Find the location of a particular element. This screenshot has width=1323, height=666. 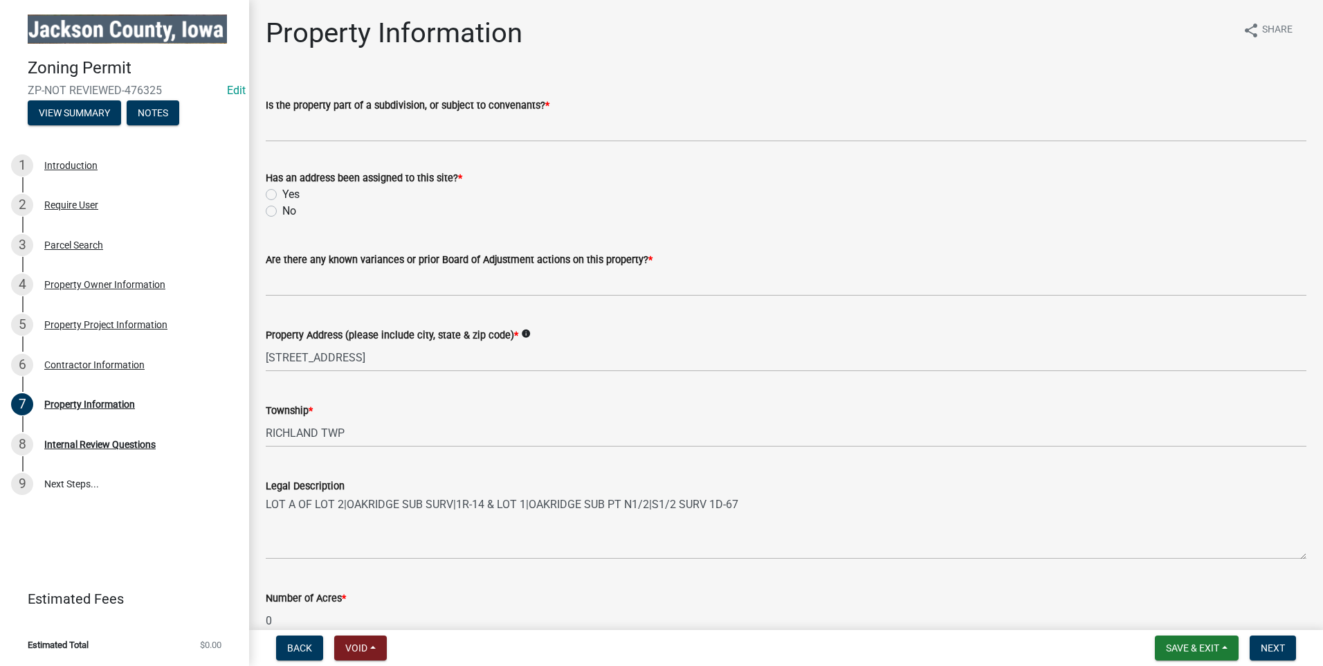

button: View Summary is located at coordinates (74, 113).